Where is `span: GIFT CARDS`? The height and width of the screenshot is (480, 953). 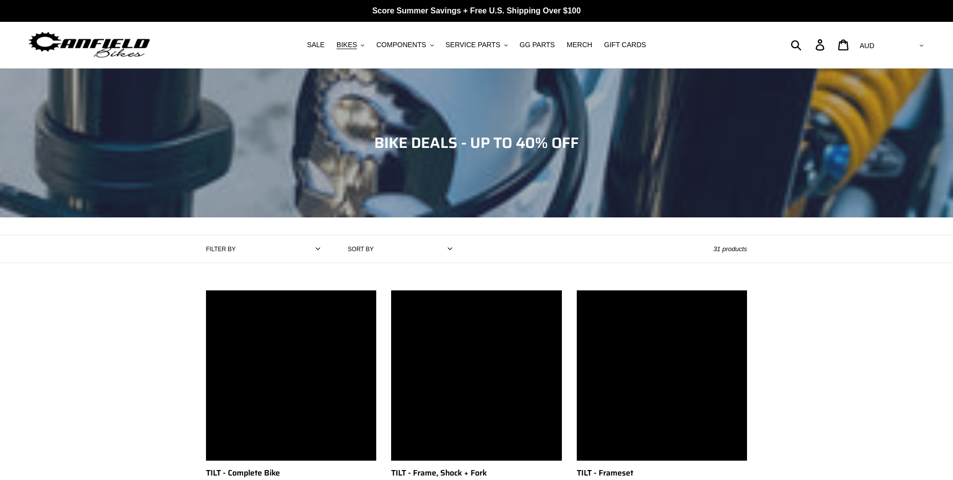 span: GIFT CARDS is located at coordinates (625, 45).